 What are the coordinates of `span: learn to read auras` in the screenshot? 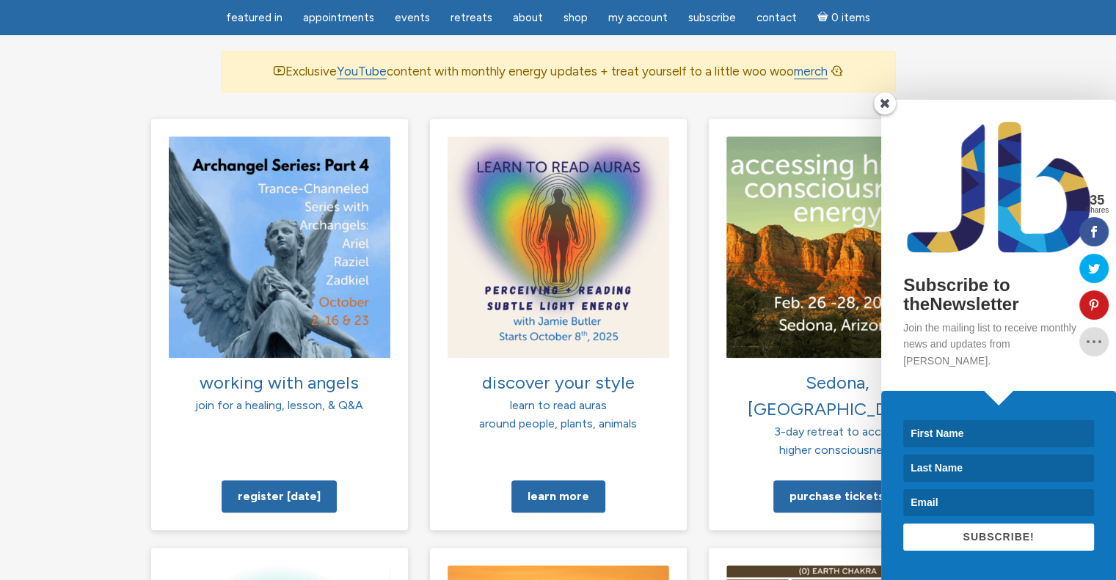 It's located at (558, 405).